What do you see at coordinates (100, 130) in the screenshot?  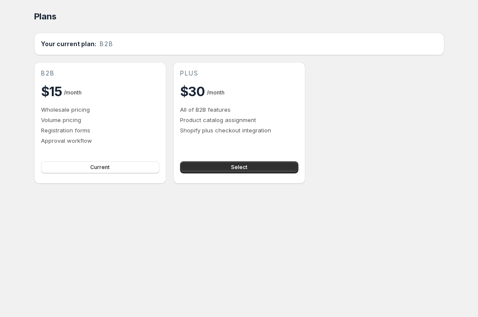 I see `p: Registration forms` at bounding box center [100, 130].